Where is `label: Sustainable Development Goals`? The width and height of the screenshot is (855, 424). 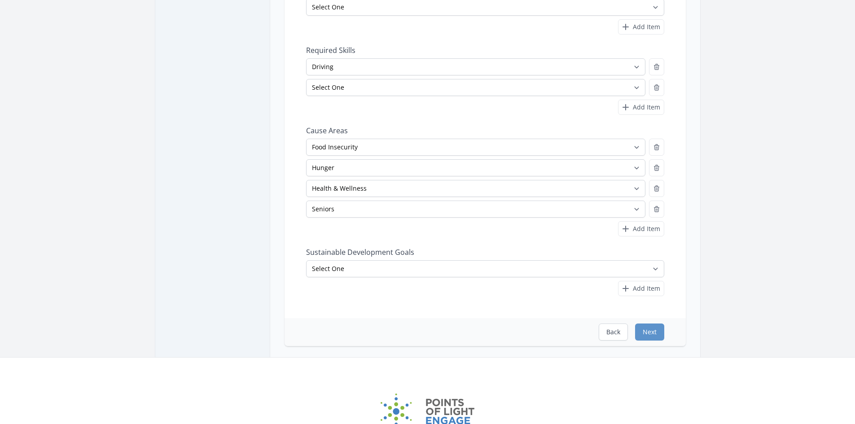
label: Sustainable Development Goals is located at coordinates (485, 252).